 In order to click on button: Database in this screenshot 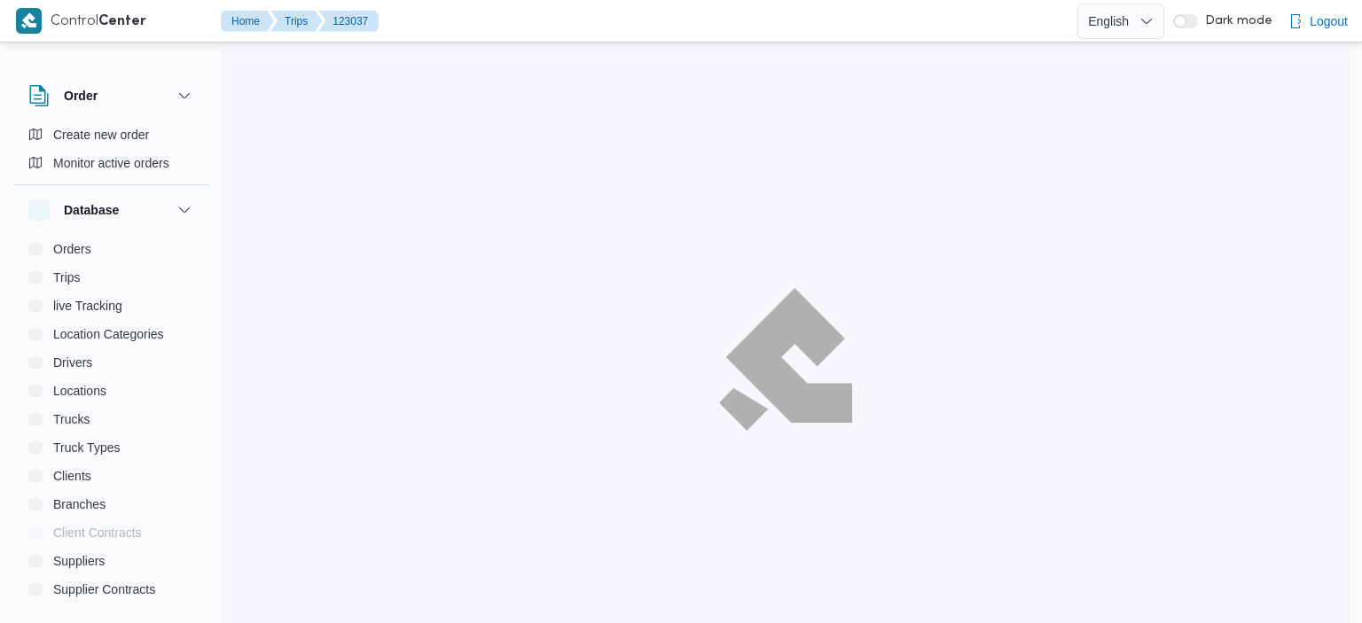, I will do `click(112, 210)`.